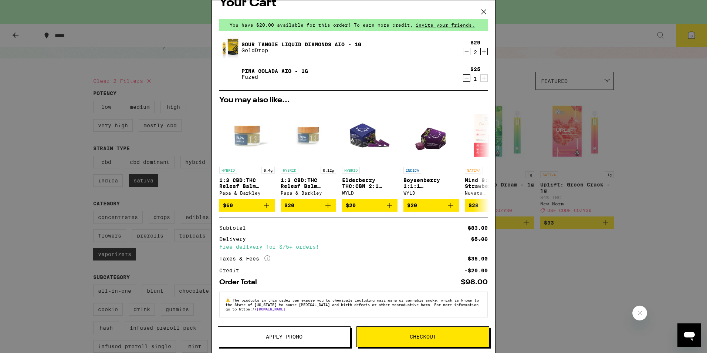  I want to click on div: Order Total, so click(241, 282).